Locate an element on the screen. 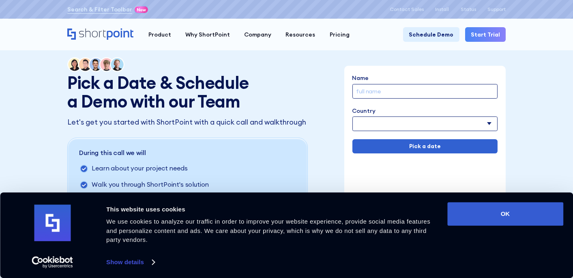 The height and width of the screenshot is (278, 573). a: Usercentrics Cookiebot - opens in a new window is located at coordinates (52, 262).